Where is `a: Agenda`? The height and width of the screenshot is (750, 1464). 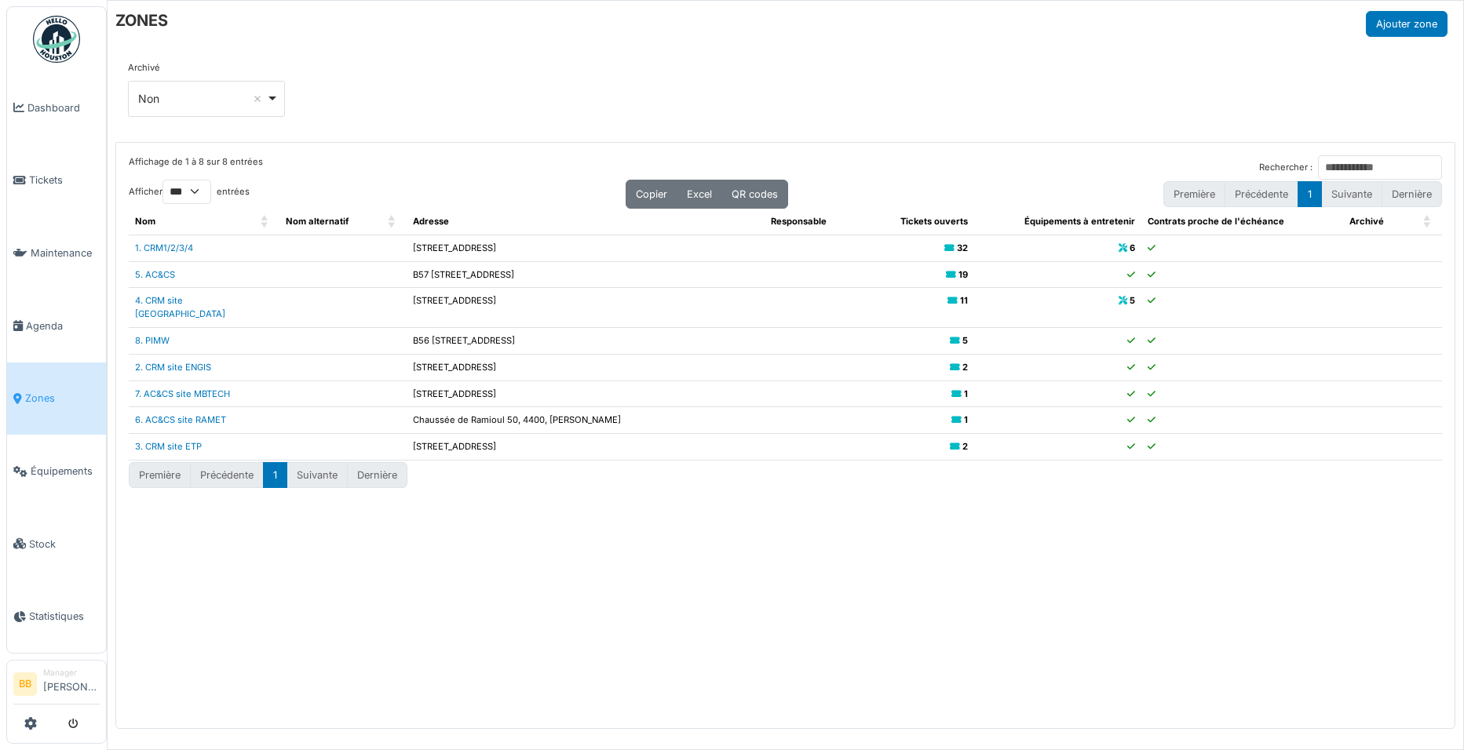
a: Agenda is located at coordinates (57, 326).